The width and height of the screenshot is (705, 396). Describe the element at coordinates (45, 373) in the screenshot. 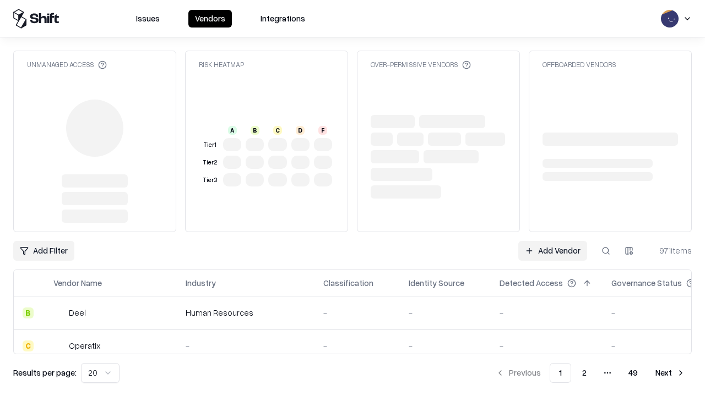

I see `p: Results per page:` at that location.